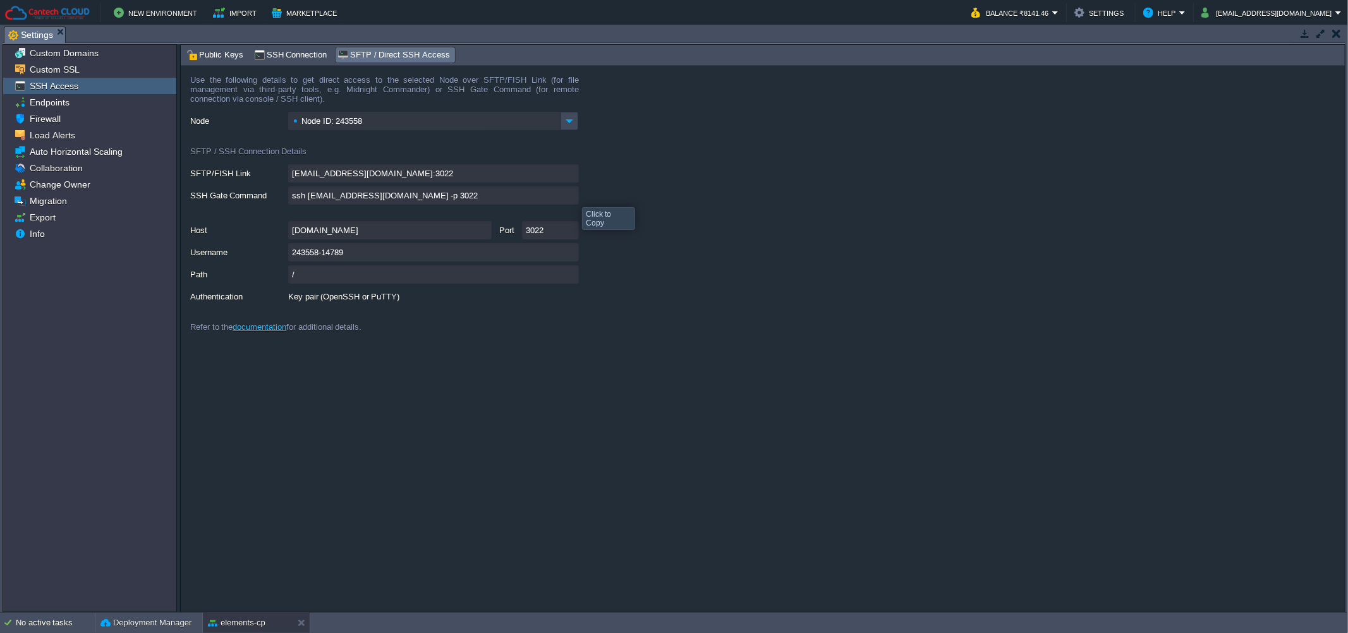  What do you see at coordinates (48, 201) in the screenshot?
I see `a: Migration` at bounding box center [48, 201].